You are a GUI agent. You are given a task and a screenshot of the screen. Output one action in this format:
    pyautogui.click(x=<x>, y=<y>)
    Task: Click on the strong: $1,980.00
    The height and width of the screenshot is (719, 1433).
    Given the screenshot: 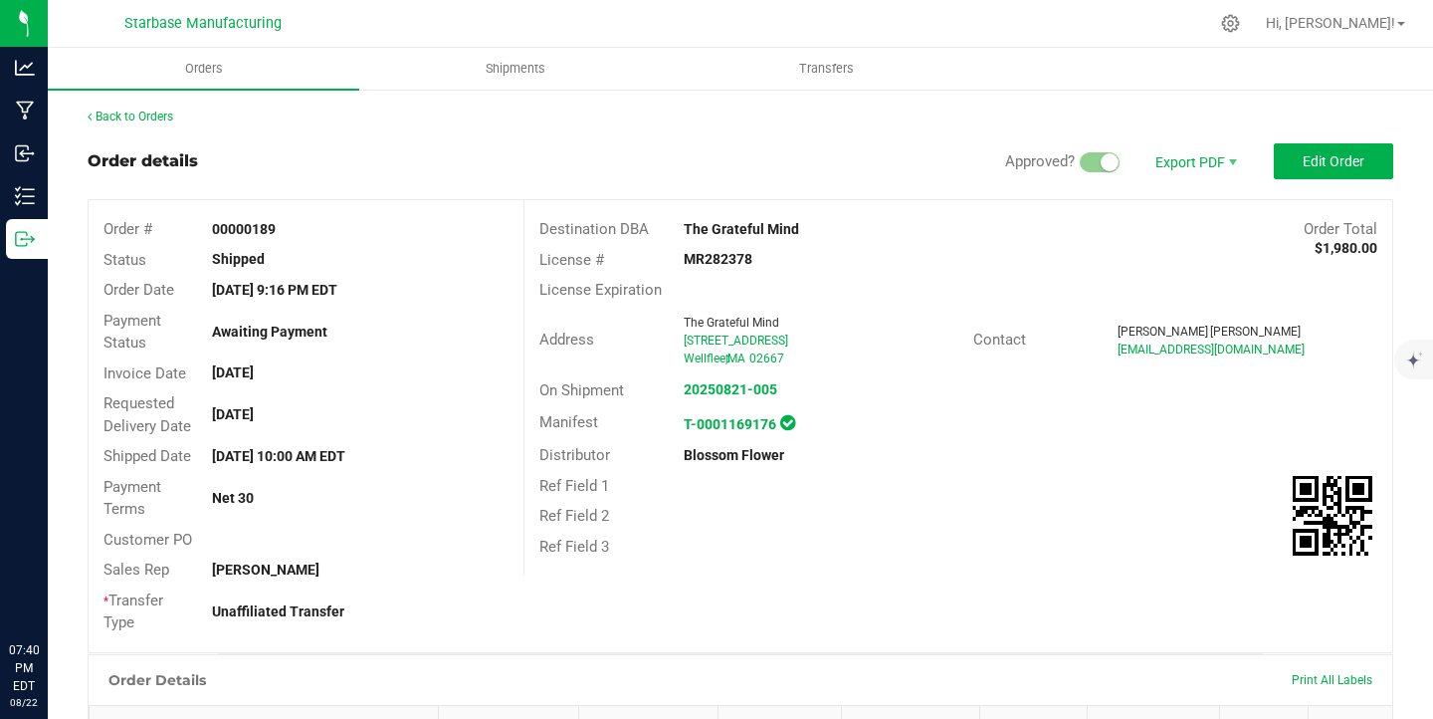 What is the action you would take?
    pyautogui.click(x=1345, y=248)
    